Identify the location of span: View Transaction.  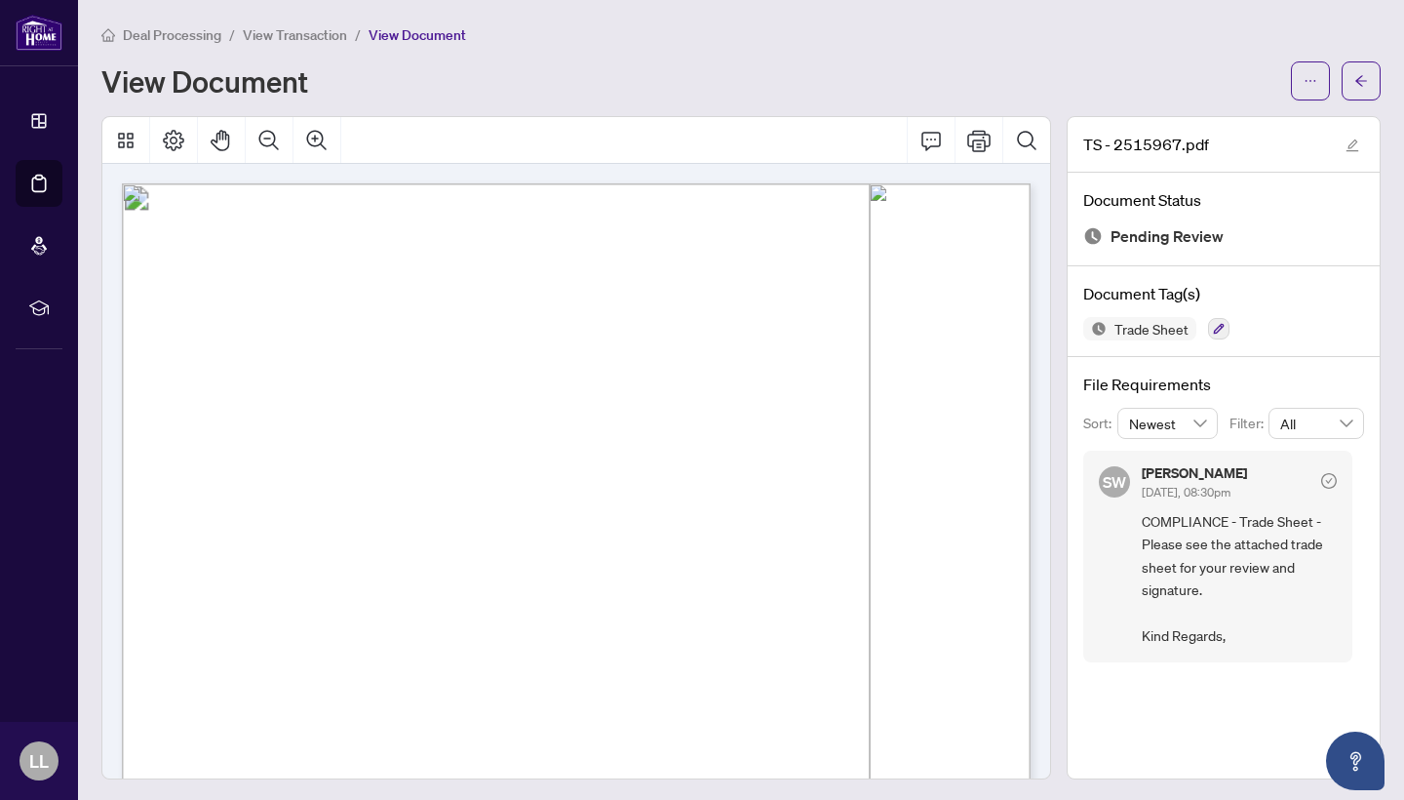
(295, 35).